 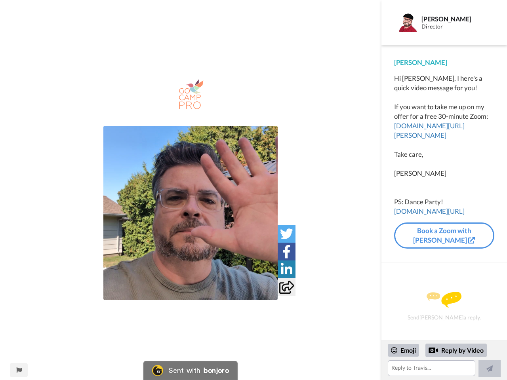 I want to click on img: message.svg, so click(x=444, y=300).